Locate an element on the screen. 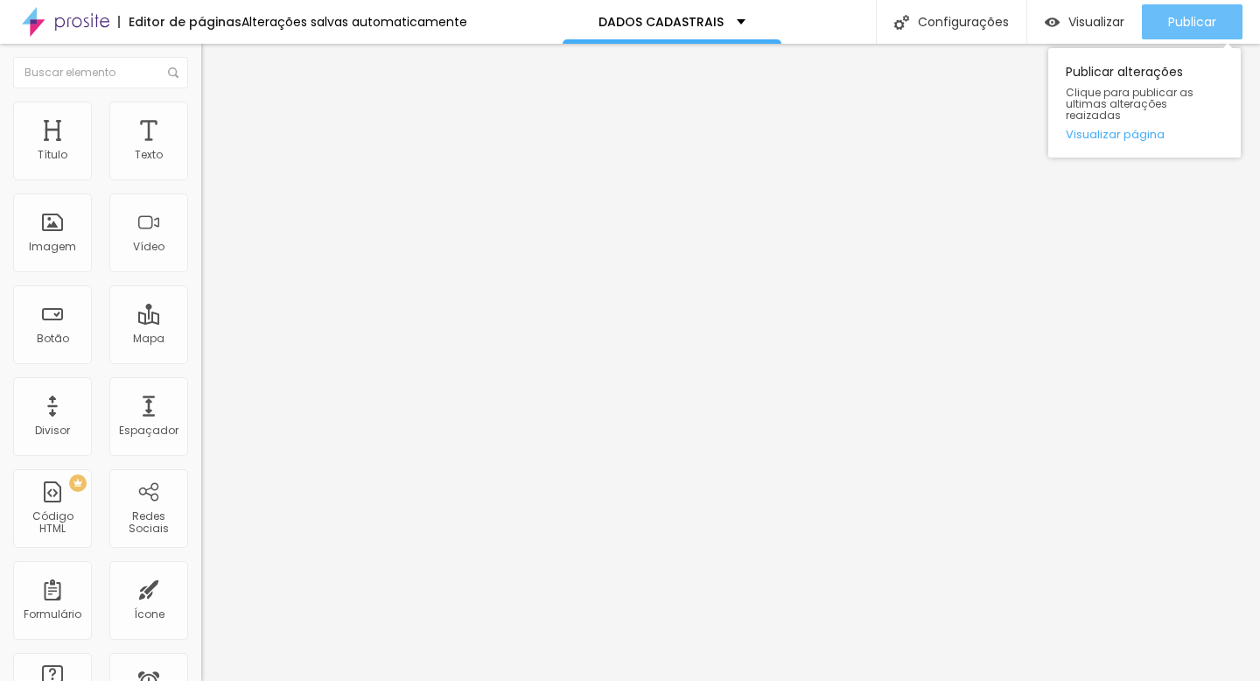 This screenshot has height=681, width=1260. button: Visualizar is located at coordinates (1084, 22).